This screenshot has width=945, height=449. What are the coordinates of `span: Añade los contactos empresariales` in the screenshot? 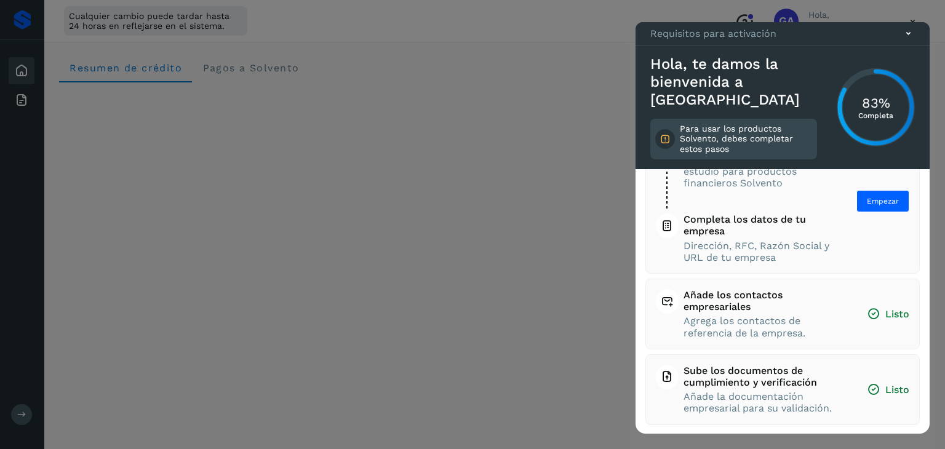 It's located at (763, 301).